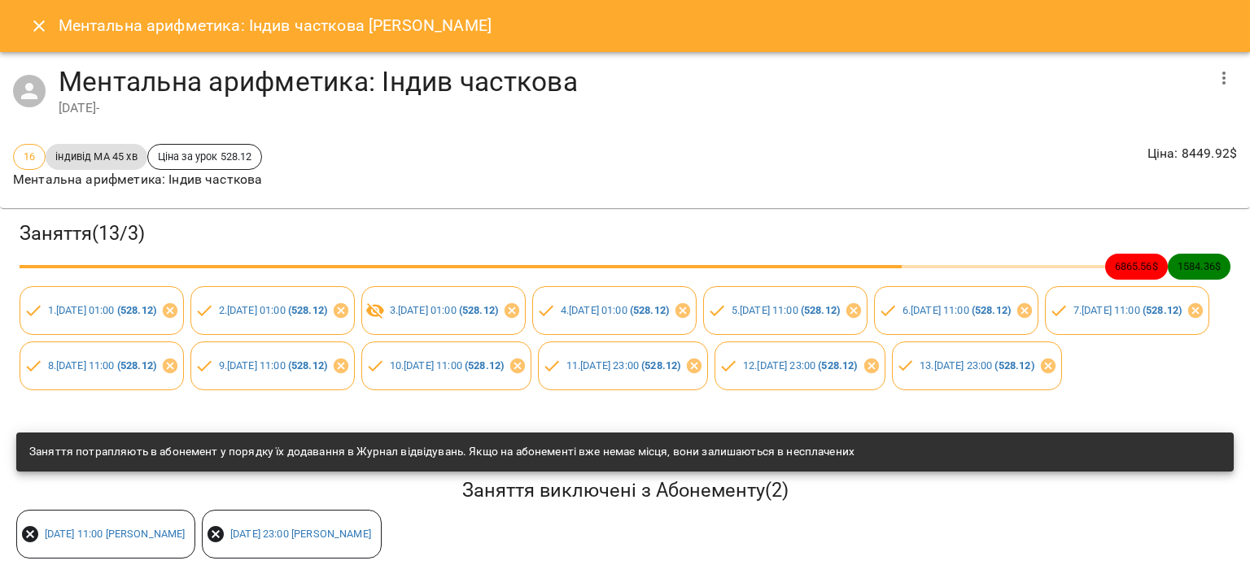  I want to click on span: 1584.36 $, so click(1198, 266).